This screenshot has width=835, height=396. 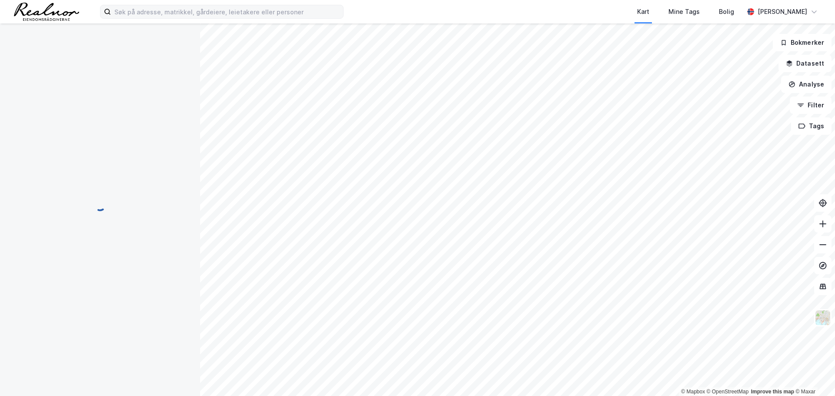 What do you see at coordinates (100, 205) in the screenshot?
I see `img: spinner.a6d8c91a73a9ac5275cf975e30b51cfb.svg` at bounding box center [100, 205].